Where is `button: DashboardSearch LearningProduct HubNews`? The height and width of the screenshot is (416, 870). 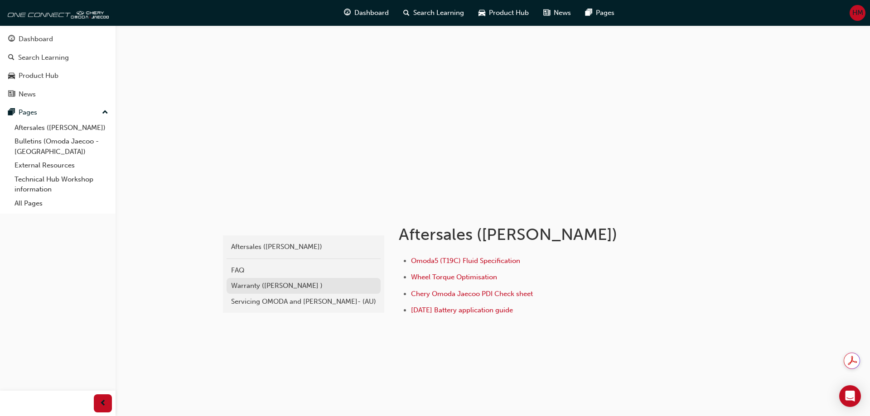
button: DashboardSearch LearningProduct HubNews is located at coordinates (58, 67).